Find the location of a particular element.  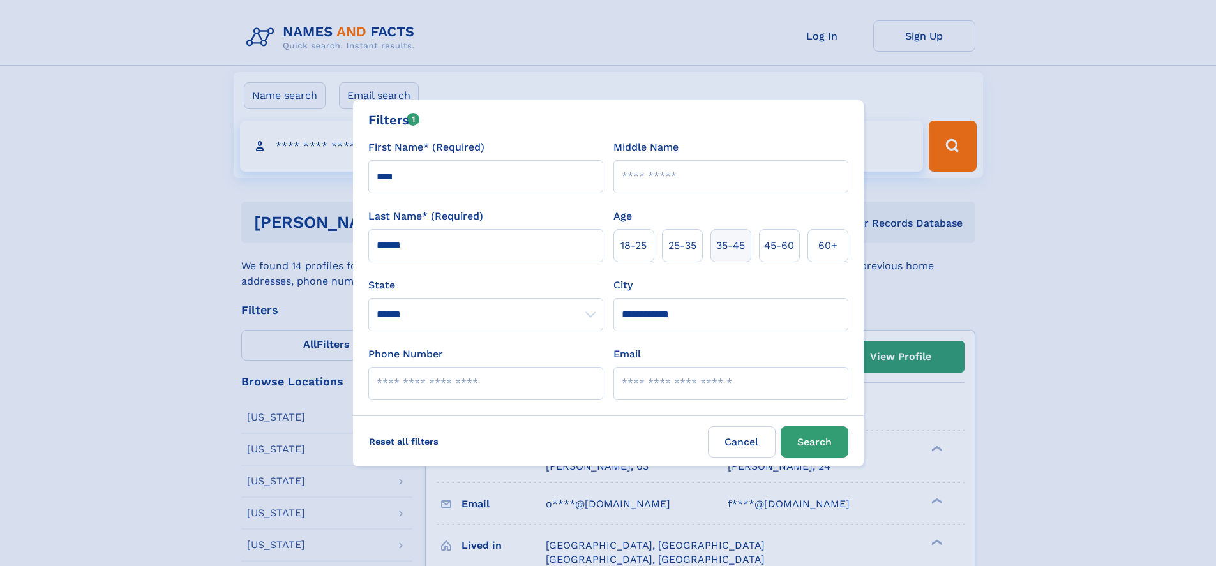

label: Last Name* (Required) is located at coordinates (426, 216).